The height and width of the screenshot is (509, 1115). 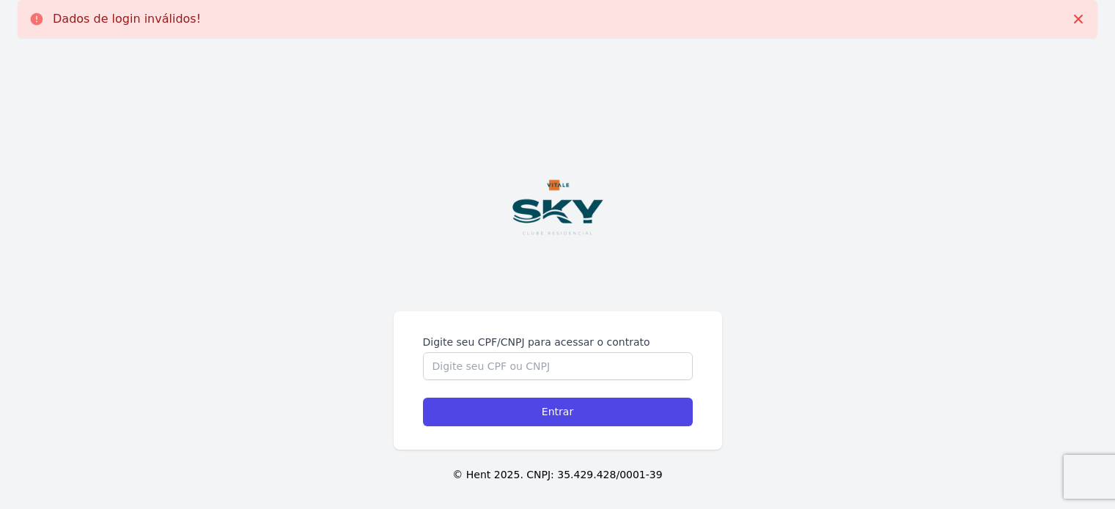 What do you see at coordinates (557, 475) in the screenshot?
I see `p: © Hent 2025. CNPJ: 35.429.428/0001-39` at bounding box center [557, 475].